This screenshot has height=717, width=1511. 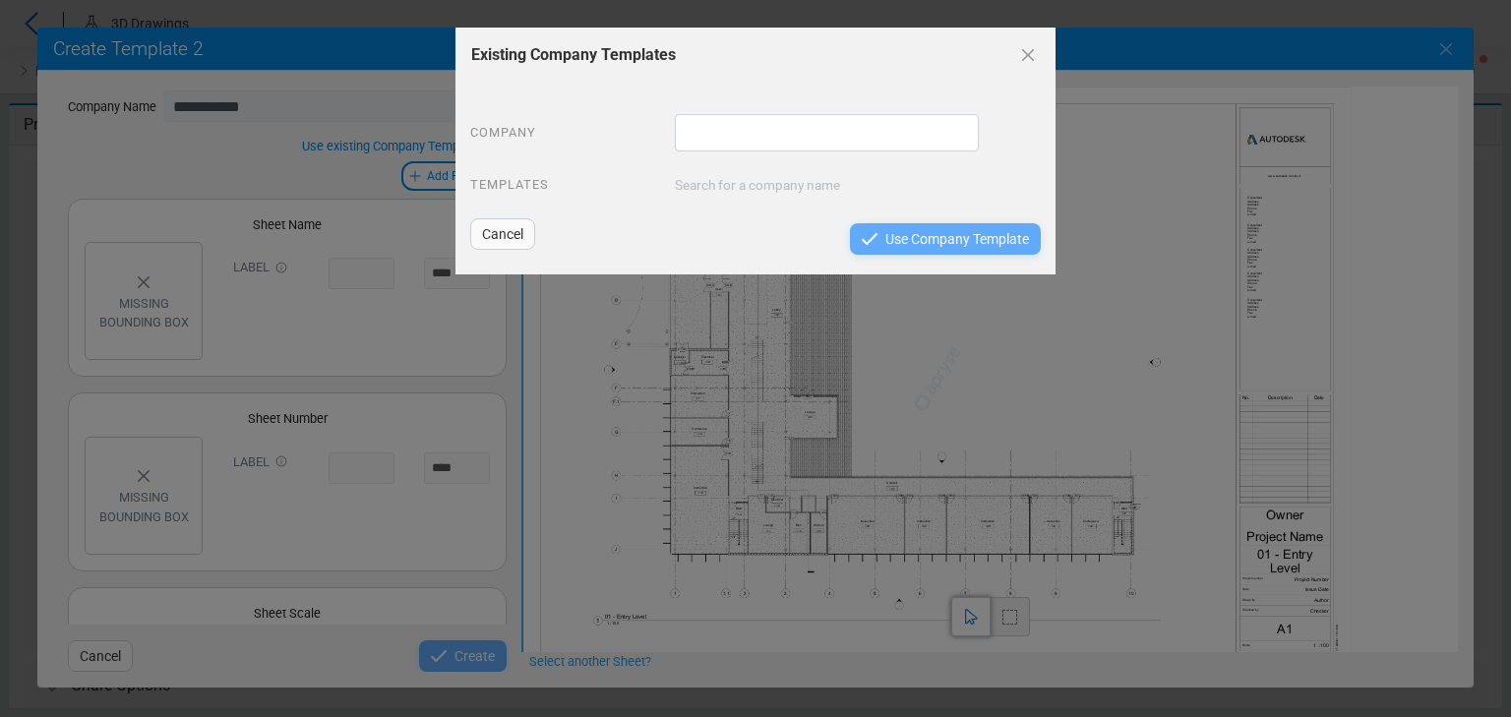 I want to click on span: Cancel, so click(x=503, y=234).